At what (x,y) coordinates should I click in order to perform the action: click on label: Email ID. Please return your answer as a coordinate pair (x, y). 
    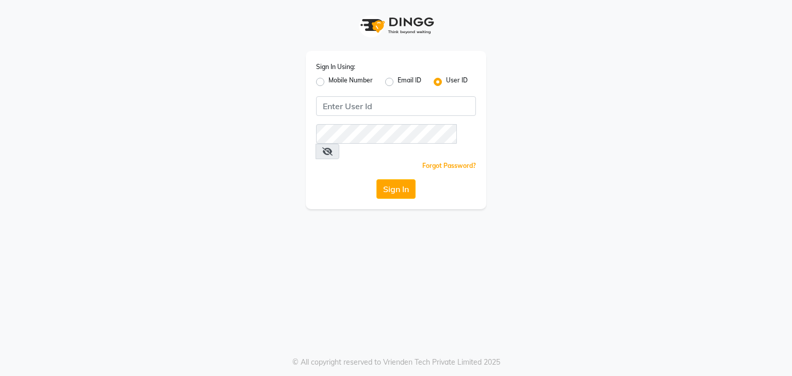
    Looking at the image, I should click on (409, 82).